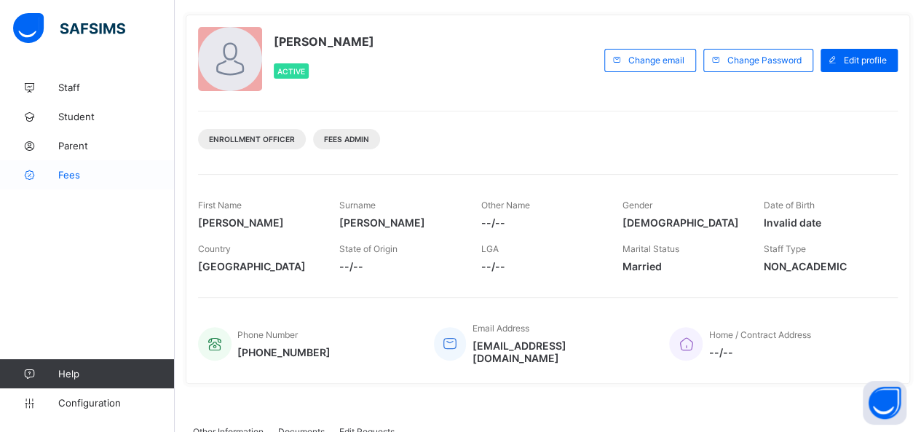  Describe the element at coordinates (823, 222) in the screenshot. I see `span: Invalid date` at that location.